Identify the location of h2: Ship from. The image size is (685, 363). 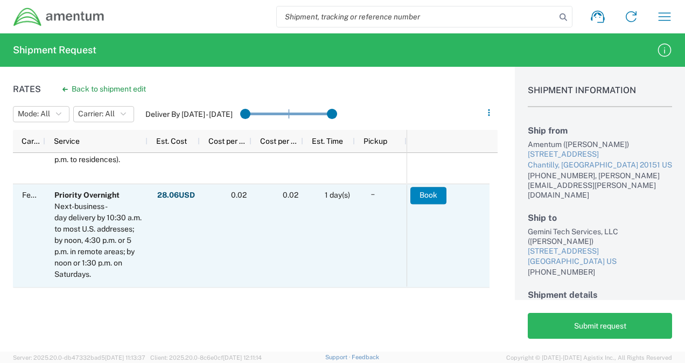
(600, 130).